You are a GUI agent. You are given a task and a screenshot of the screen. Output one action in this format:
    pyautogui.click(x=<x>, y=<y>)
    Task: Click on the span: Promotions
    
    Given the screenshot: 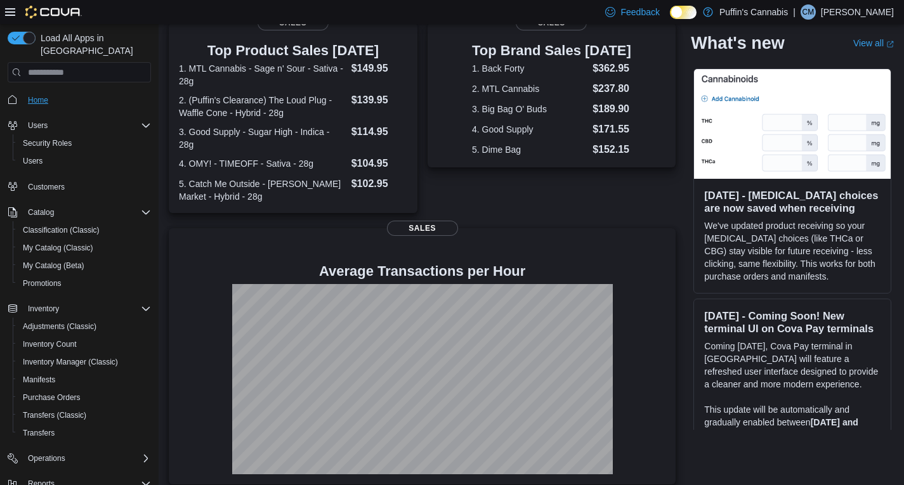 What is the action you would take?
    pyautogui.click(x=42, y=284)
    